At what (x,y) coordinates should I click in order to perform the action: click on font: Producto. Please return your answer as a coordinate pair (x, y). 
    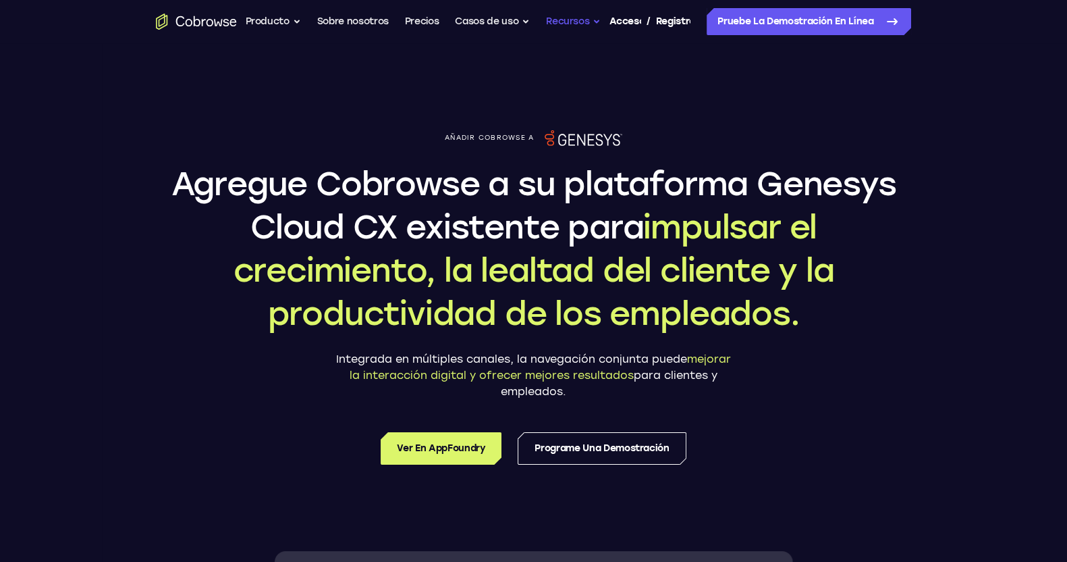
    Looking at the image, I should click on (267, 21).